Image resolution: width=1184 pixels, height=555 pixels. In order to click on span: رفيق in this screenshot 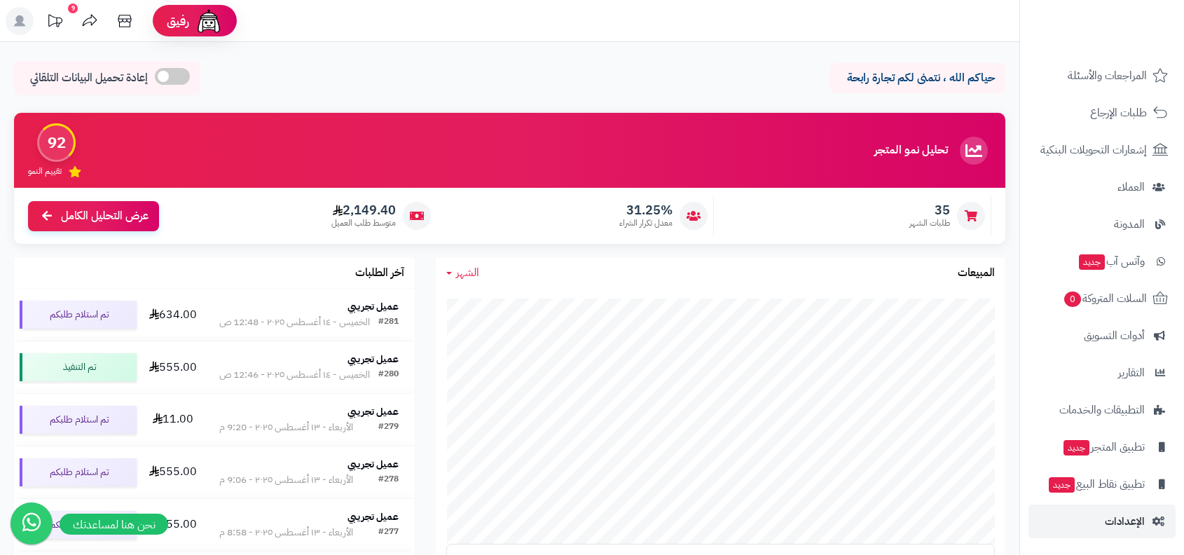, I will do `click(178, 21)`.